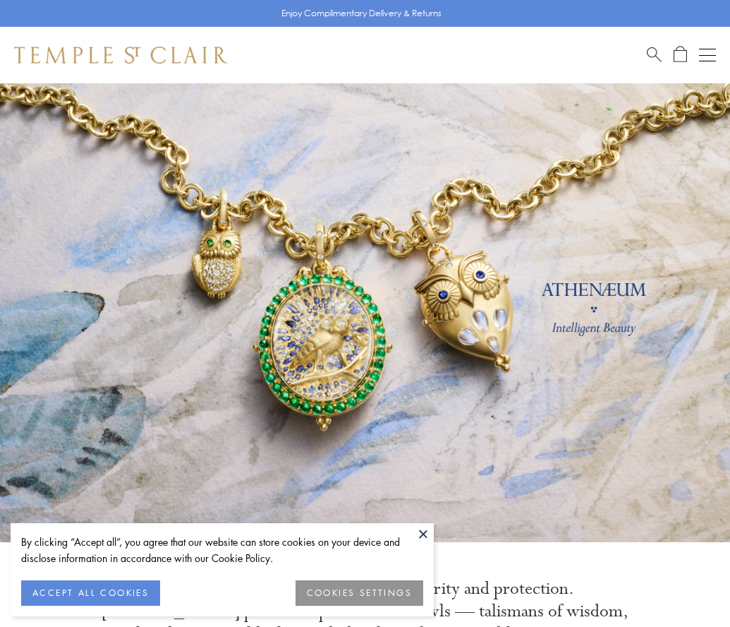  What do you see at coordinates (680, 54) in the screenshot?
I see `a: Open Shopping Bag` at bounding box center [680, 54].